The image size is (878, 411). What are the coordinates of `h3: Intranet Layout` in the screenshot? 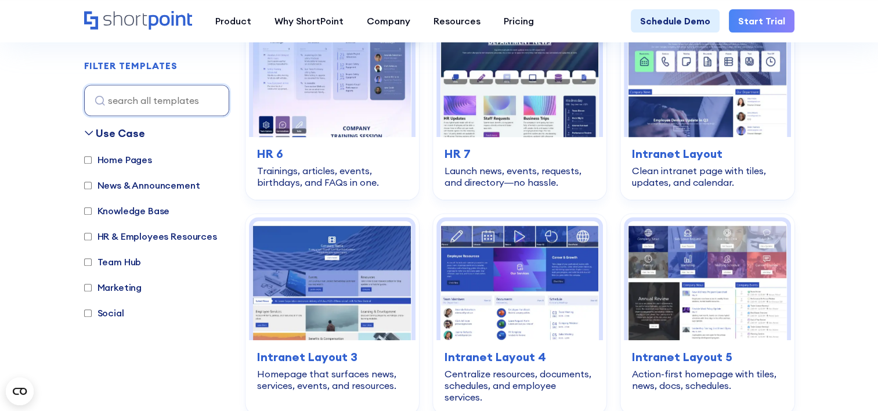 It's located at (707, 154).